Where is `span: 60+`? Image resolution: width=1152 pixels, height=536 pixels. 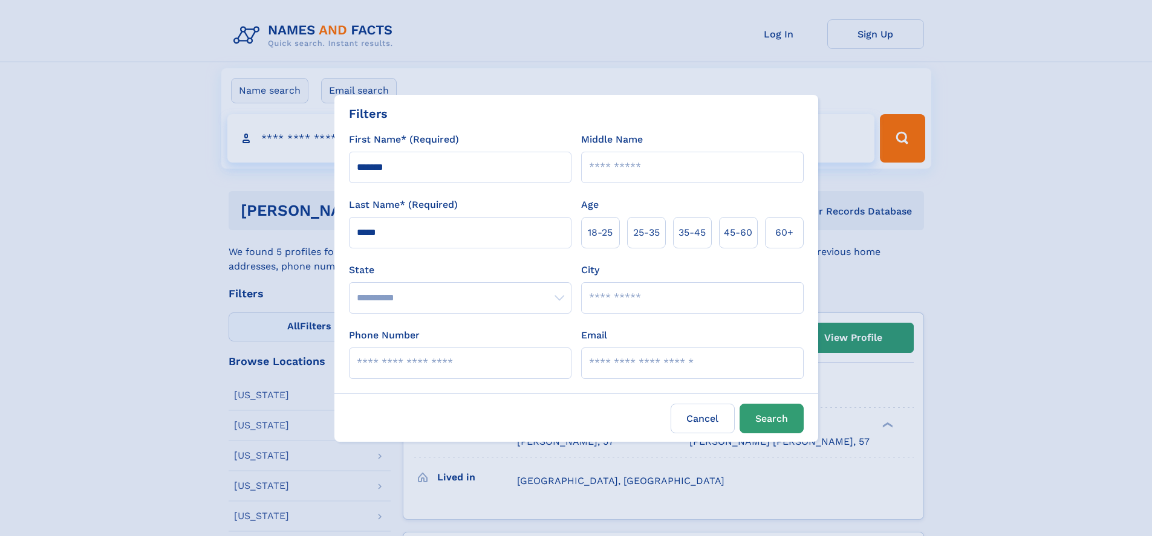
span: 60+ is located at coordinates (784, 233).